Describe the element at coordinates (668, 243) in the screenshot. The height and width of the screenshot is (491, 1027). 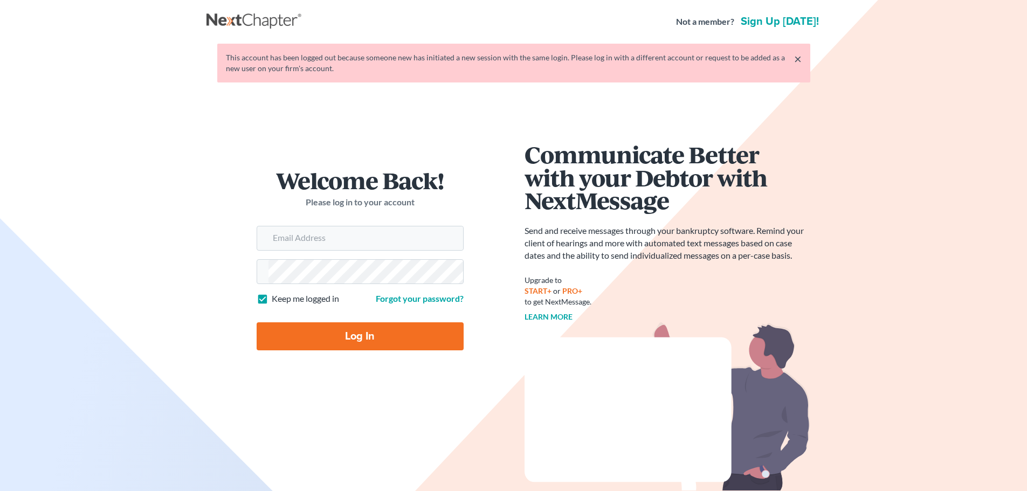
I see `p: Send and receive messages through your bankruptcy software. Remind your client of hearings and mo...` at that location.